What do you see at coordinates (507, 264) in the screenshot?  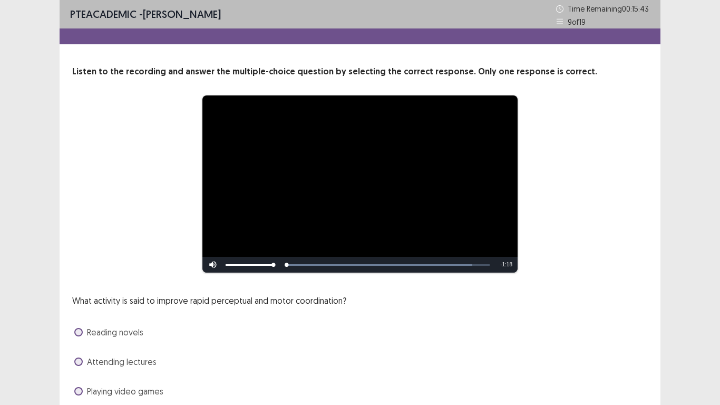 I see `span: 1:18` at bounding box center [507, 264].